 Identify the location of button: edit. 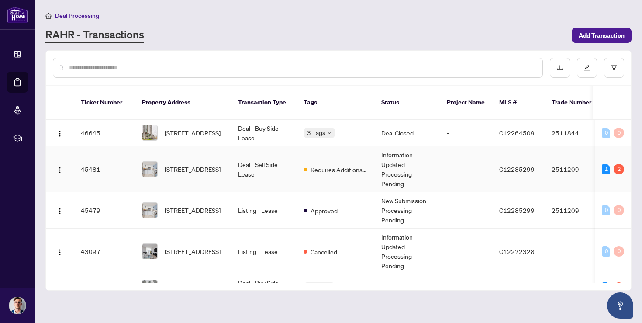
(587, 68).